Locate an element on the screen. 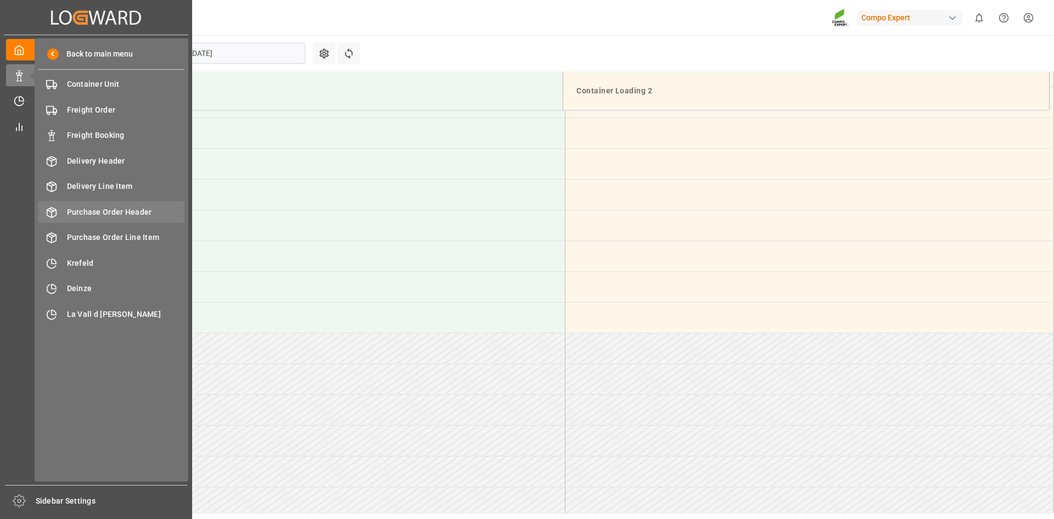 The width and height of the screenshot is (1054, 519). a: Deinze is located at coordinates (111, 288).